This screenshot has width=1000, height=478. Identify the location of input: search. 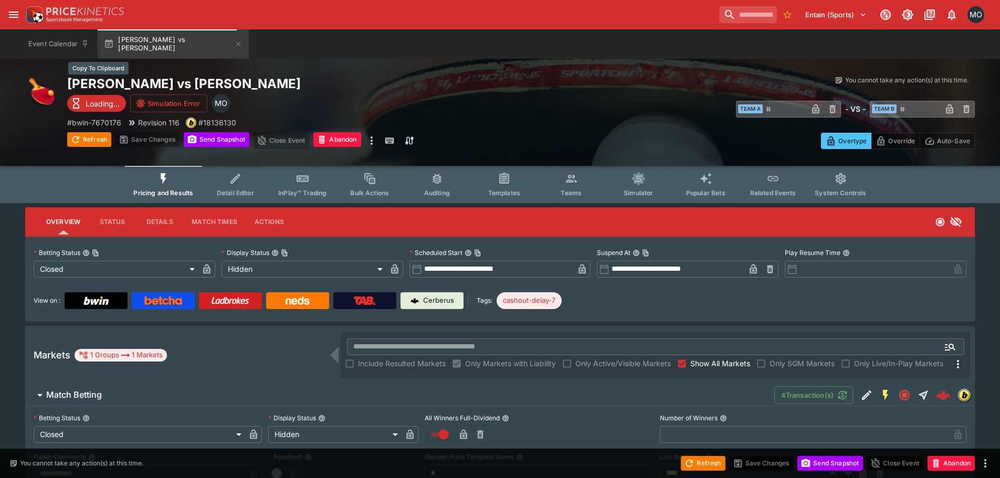
(748, 15).